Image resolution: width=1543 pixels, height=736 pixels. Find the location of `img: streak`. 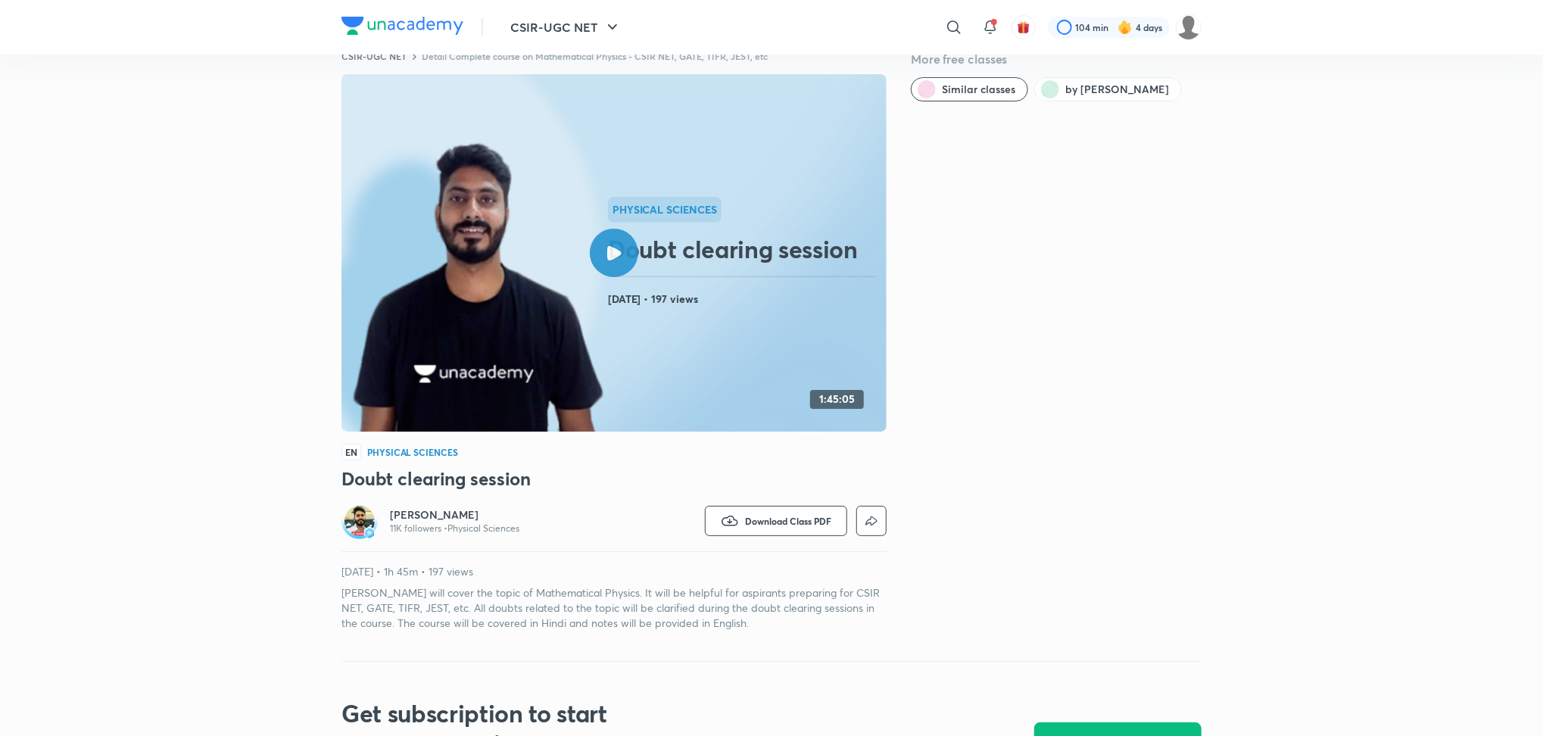

img: streak is located at coordinates (1125, 27).